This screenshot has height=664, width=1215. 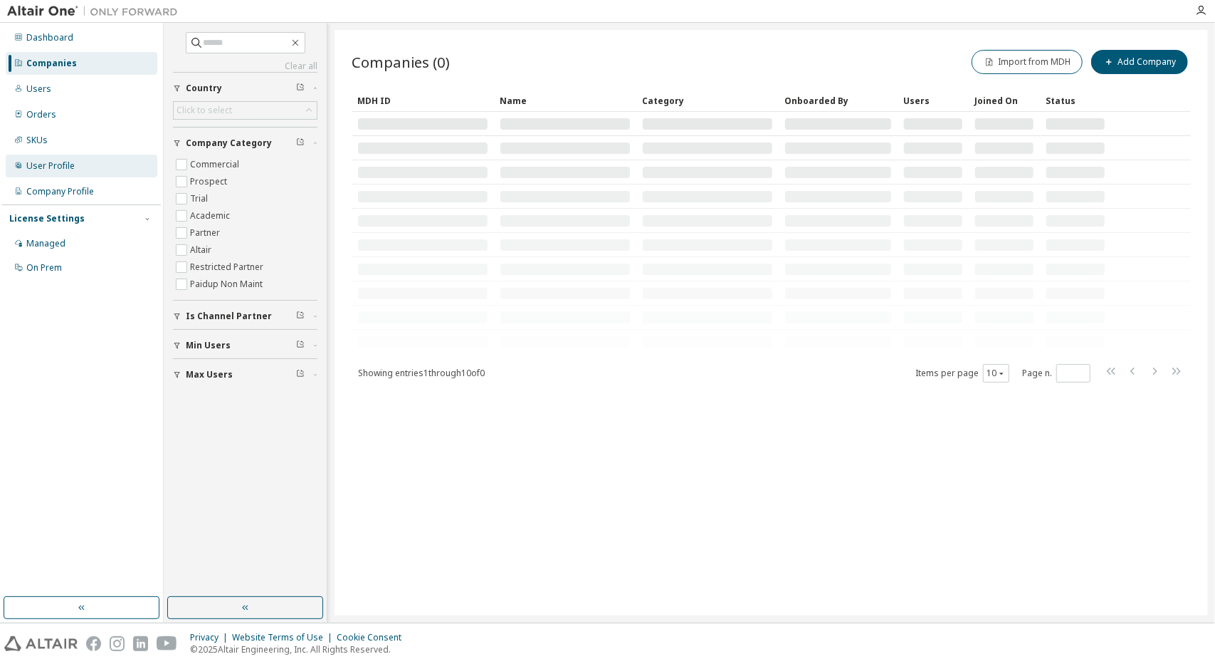 What do you see at coordinates (1005, 100) in the screenshot?
I see `div: Joined On` at bounding box center [1005, 100].